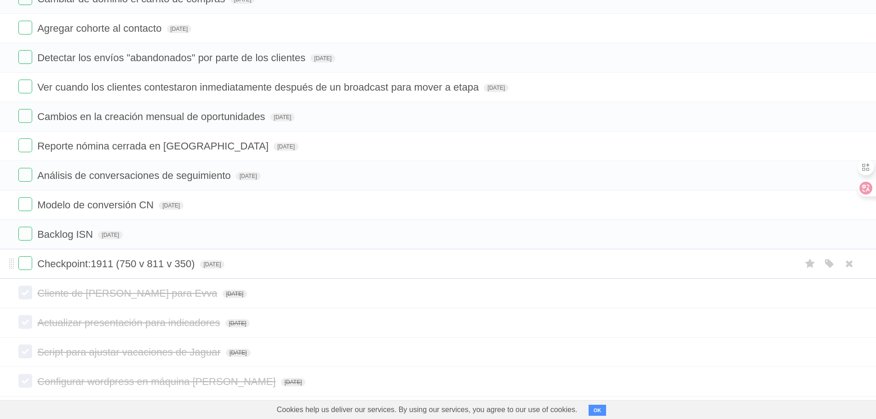 This screenshot has width=876, height=419. I want to click on span: Script para ajustar vacaciones de Jaguar, so click(130, 352).